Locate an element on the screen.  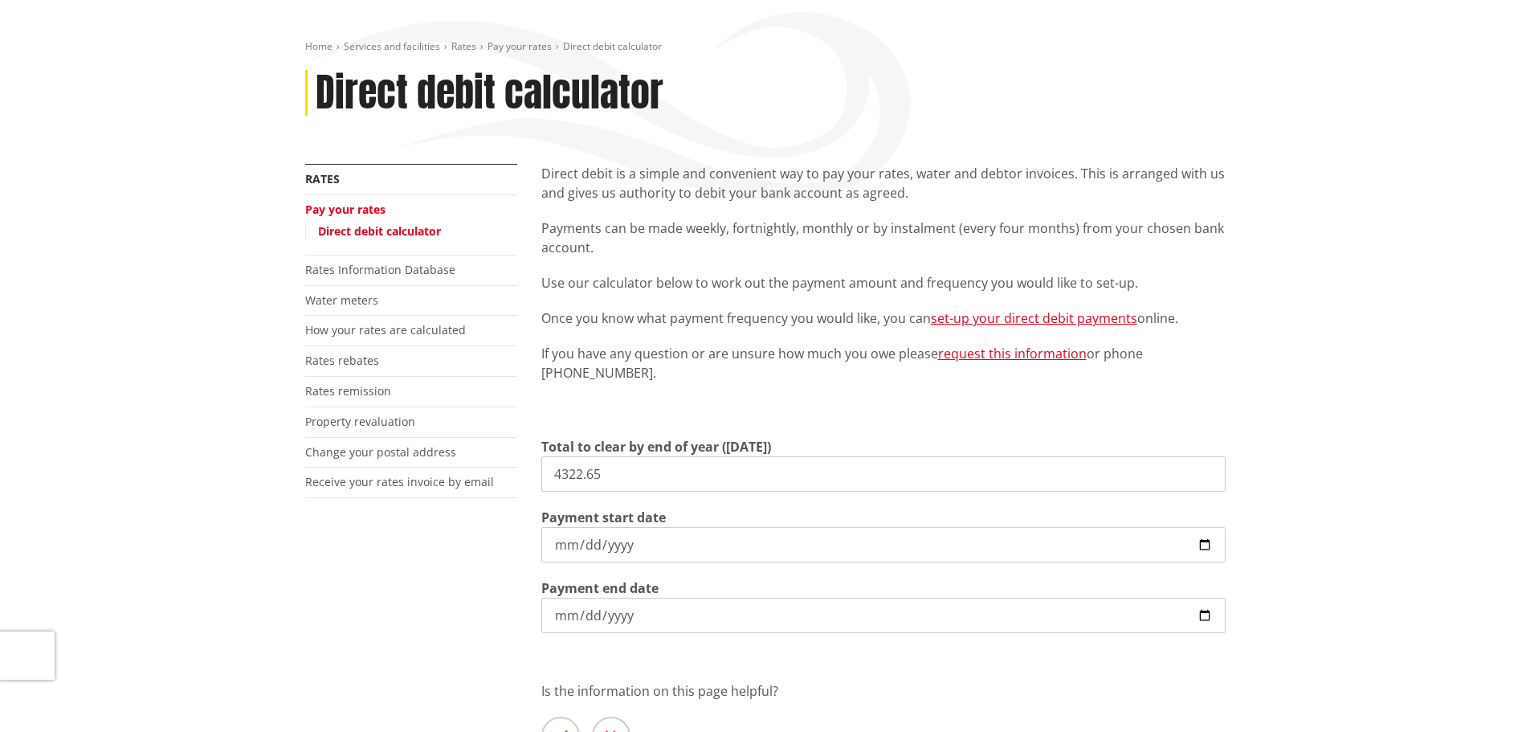
a: Rates remission is located at coordinates (348, 390).